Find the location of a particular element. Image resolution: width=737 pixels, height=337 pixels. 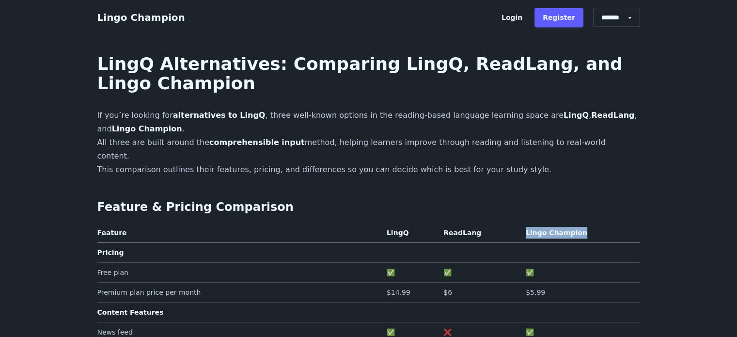

h2: Feature & Pricing Comparison is located at coordinates (369, 207).